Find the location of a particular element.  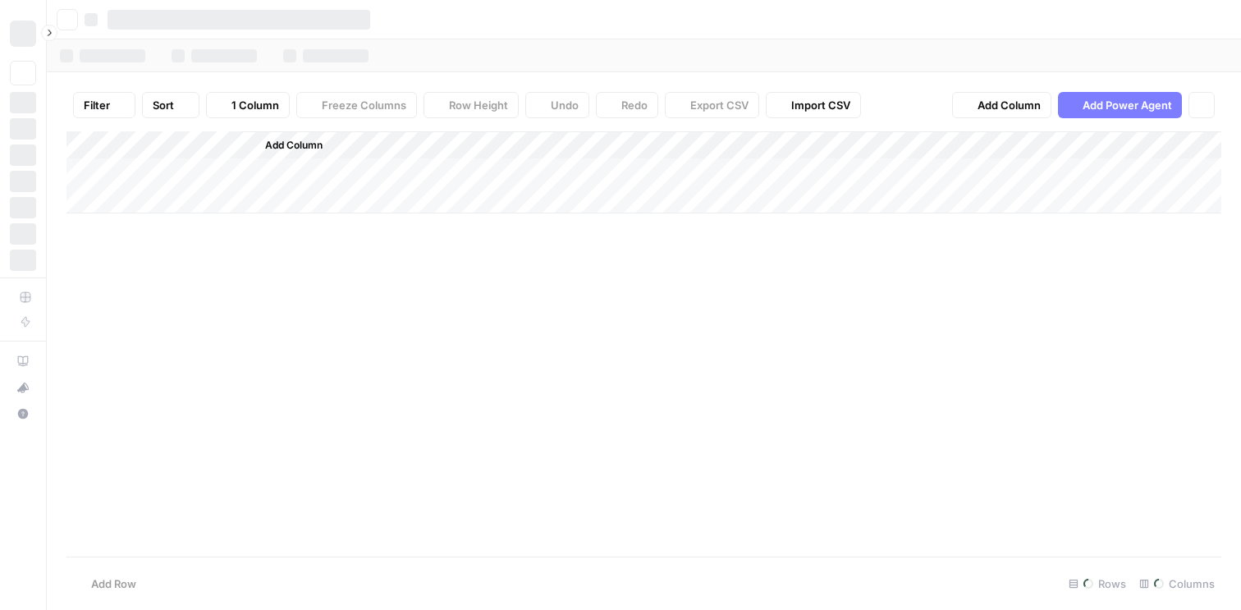

span: Add Row is located at coordinates (113, 584).